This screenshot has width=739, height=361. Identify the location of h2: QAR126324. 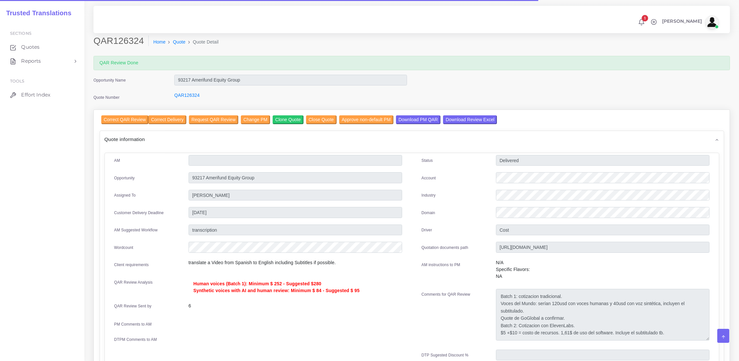
(121, 41).